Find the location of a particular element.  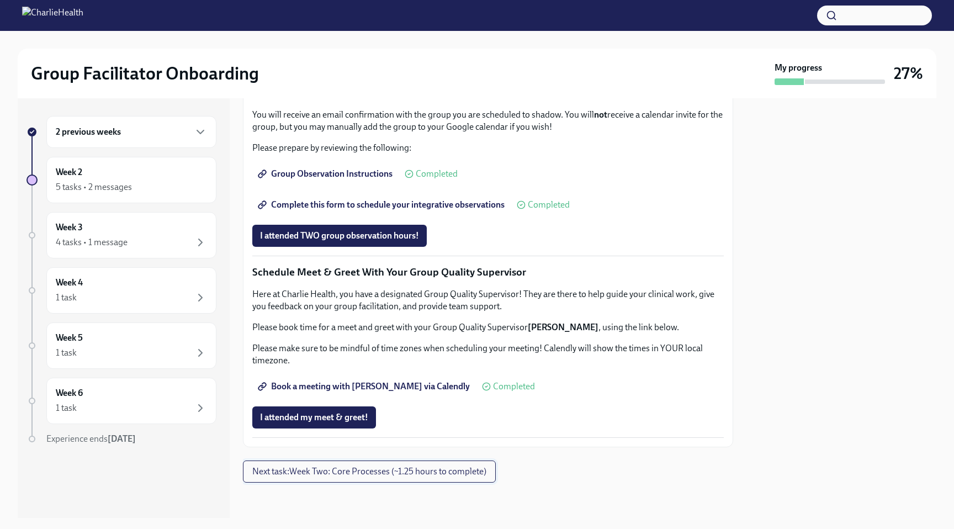

button: I attended my meet & greet! is located at coordinates (314, 417).